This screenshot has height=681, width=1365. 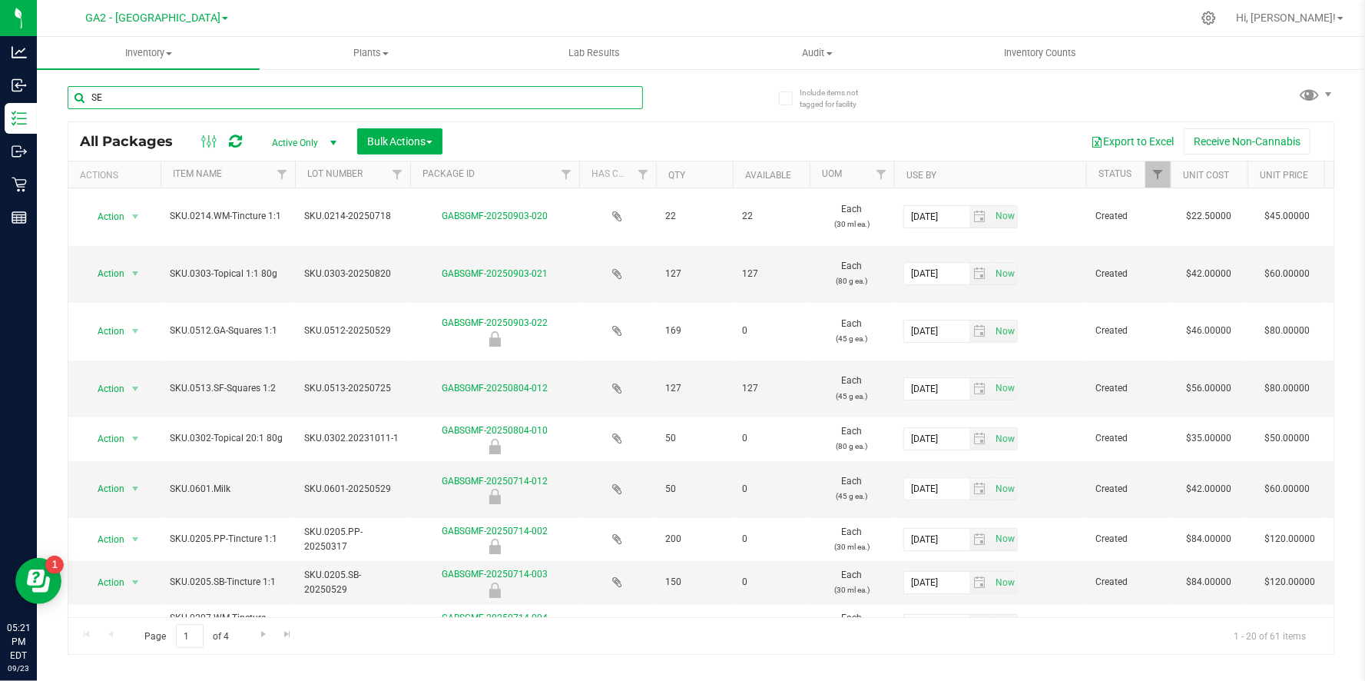 What do you see at coordinates (1209, 389) in the screenshot?
I see `td: $56.00000` at bounding box center [1209, 389].